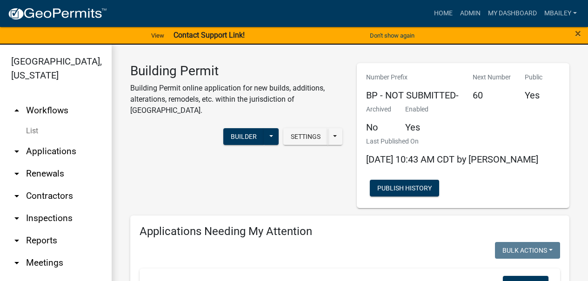 The image size is (588, 281). What do you see at coordinates (209, 35) in the screenshot?
I see `strong: Contact Support Link!` at bounding box center [209, 35].